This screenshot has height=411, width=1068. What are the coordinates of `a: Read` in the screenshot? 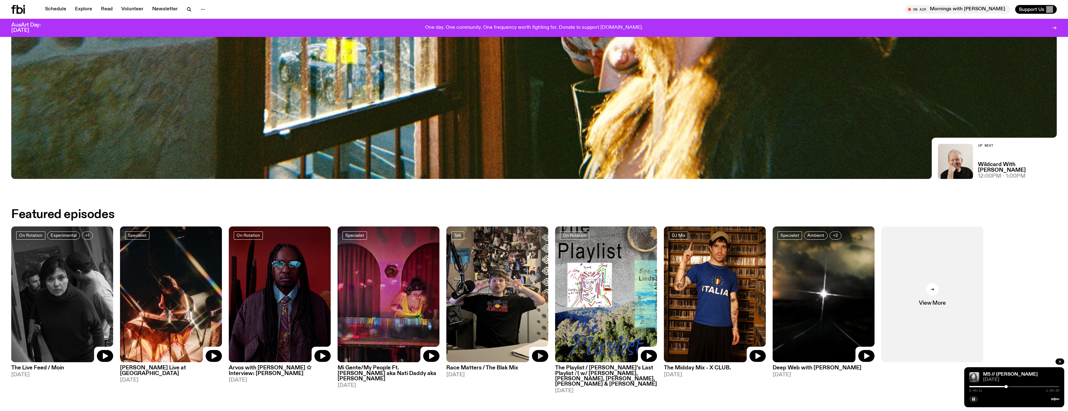 It's located at (107, 9).